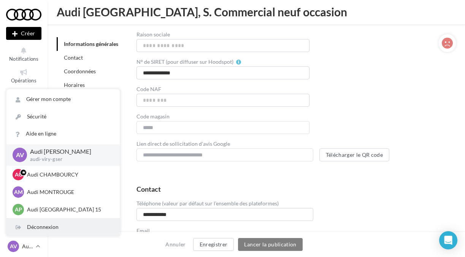  I want to click on label: Téléphone (valeur par défaut sur l'ensemble des plateformes), so click(208, 204).